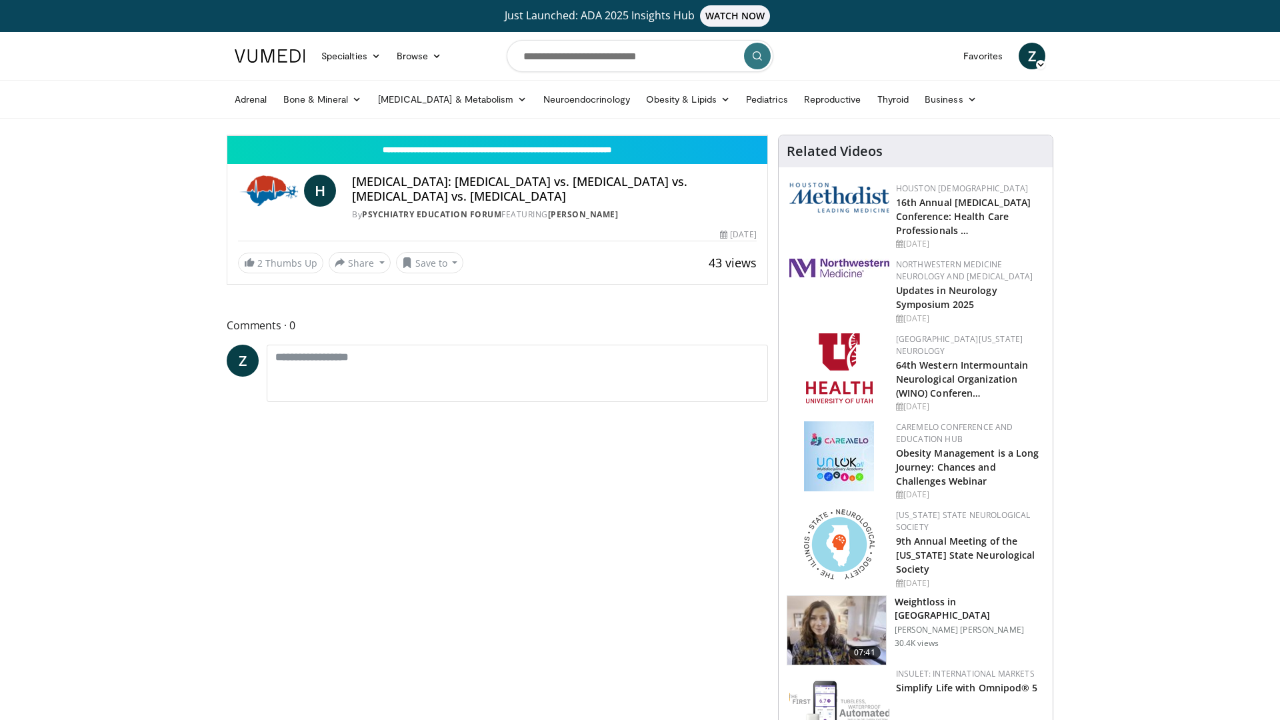 Image resolution: width=1280 pixels, height=720 pixels. What do you see at coordinates (951, 99) in the screenshot?
I see `a: Business` at bounding box center [951, 99].